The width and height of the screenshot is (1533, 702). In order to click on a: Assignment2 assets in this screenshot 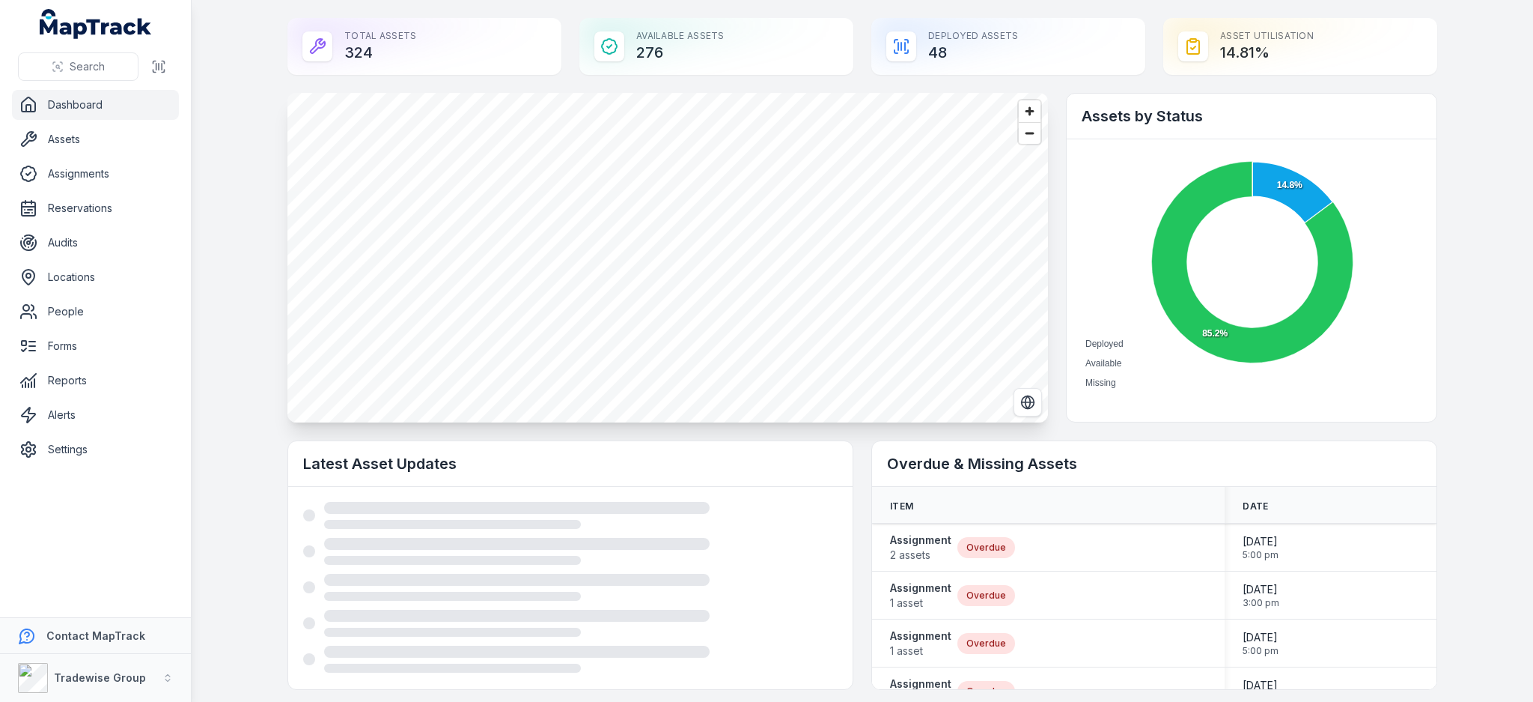, I will do `click(921, 547)`.